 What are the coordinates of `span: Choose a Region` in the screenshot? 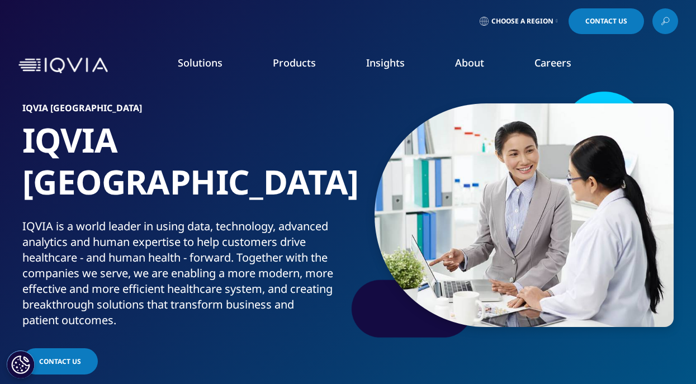 It's located at (522, 21).